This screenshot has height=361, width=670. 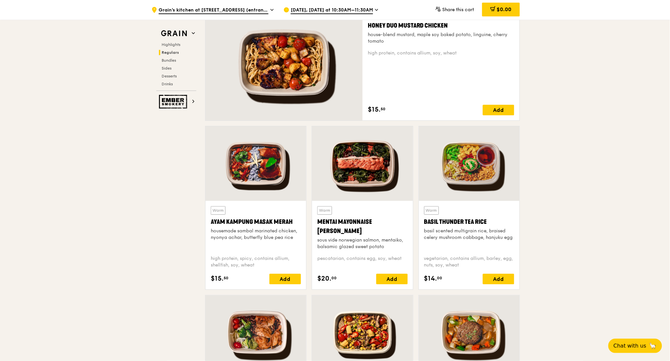 I want to click on div: Honey Duo Mustard Chicken, so click(x=441, y=26).